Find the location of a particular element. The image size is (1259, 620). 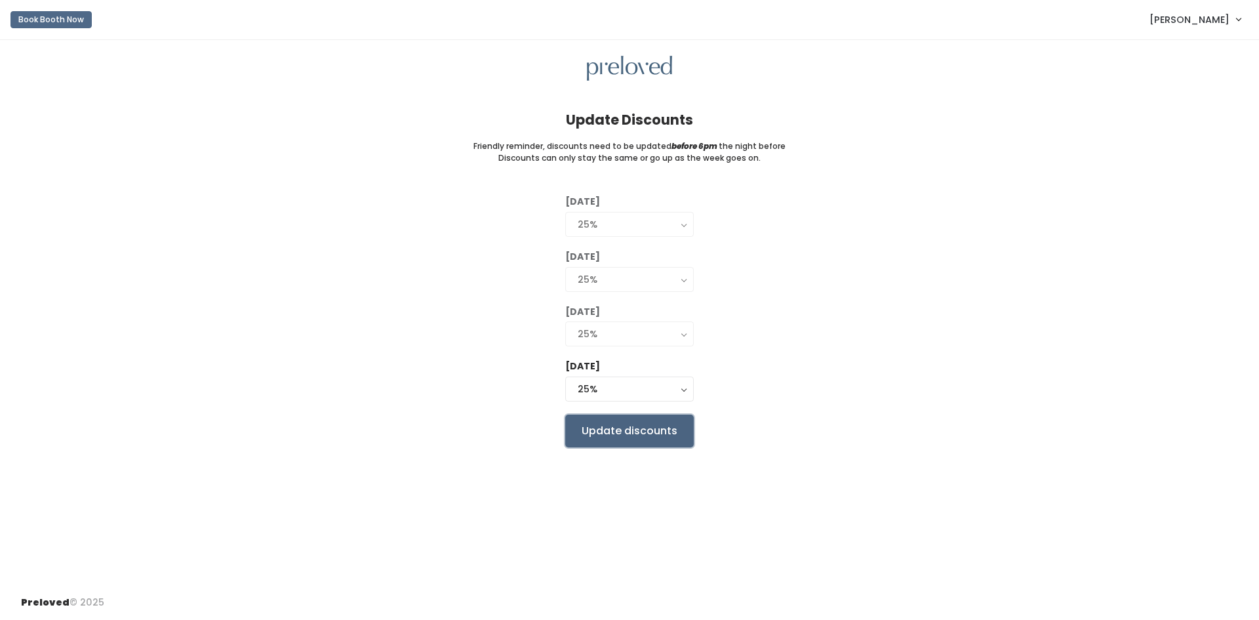

a: Book Booth Now is located at coordinates (51, 20).